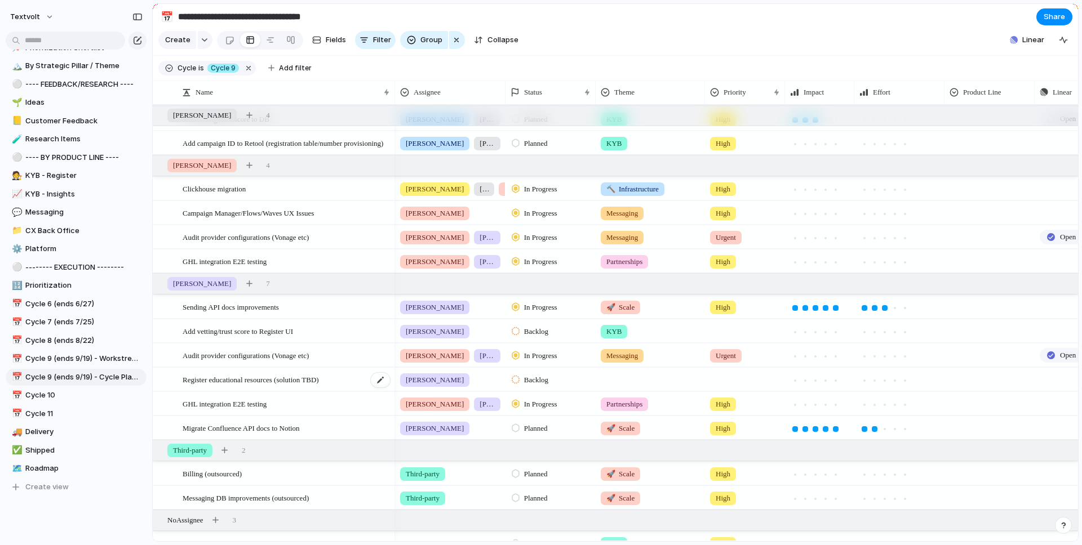 Image resolution: width=1082 pixels, height=545 pixels. What do you see at coordinates (76, 414) in the screenshot?
I see `div: 📅Cycle 11` at bounding box center [76, 414].